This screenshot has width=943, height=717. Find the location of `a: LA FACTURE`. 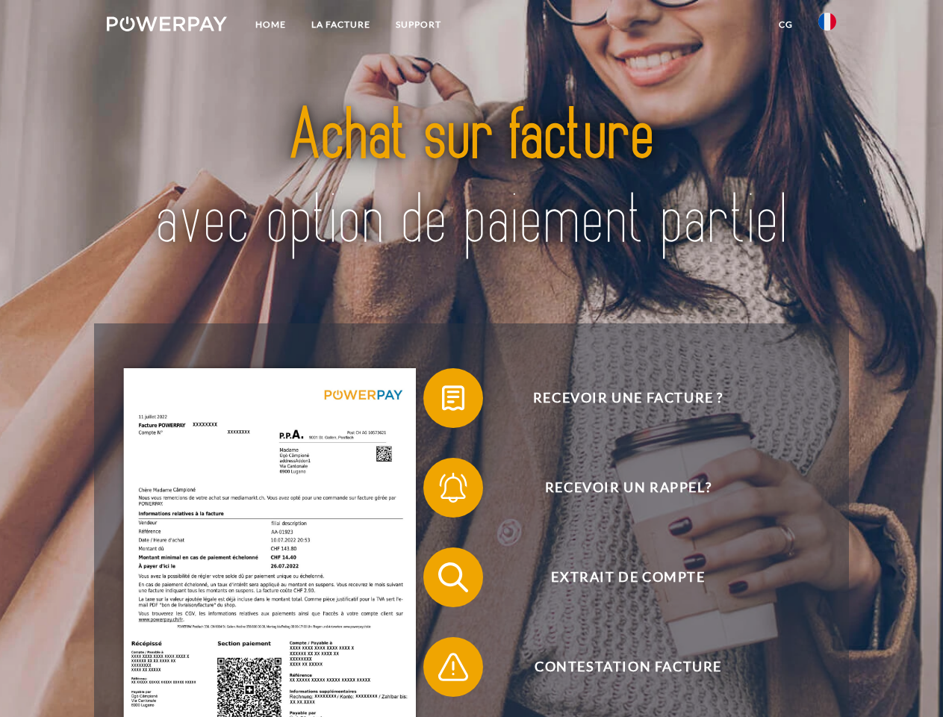

a: LA FACTURE is located at coordinates (340, 25).